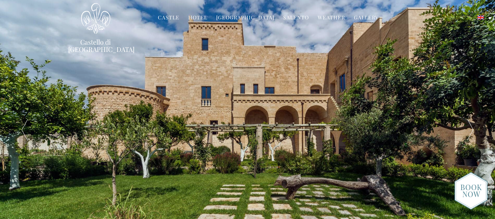  I want to click on img: English, so click(481, 18).